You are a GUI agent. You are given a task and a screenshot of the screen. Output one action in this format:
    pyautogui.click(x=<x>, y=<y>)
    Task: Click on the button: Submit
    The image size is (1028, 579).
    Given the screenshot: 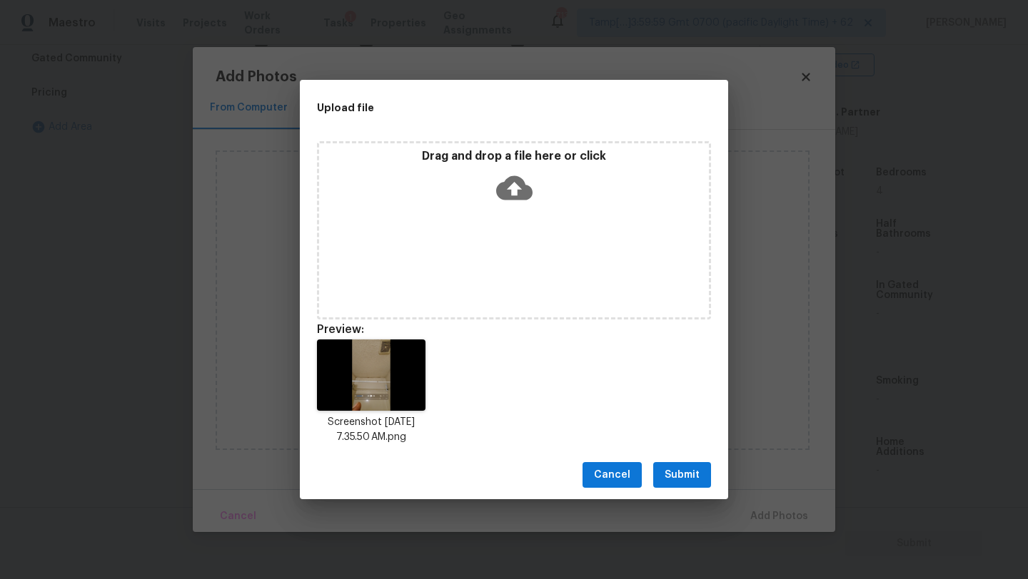 What is the action you would take?
    pyautogui.click(x=682, y=475)
    